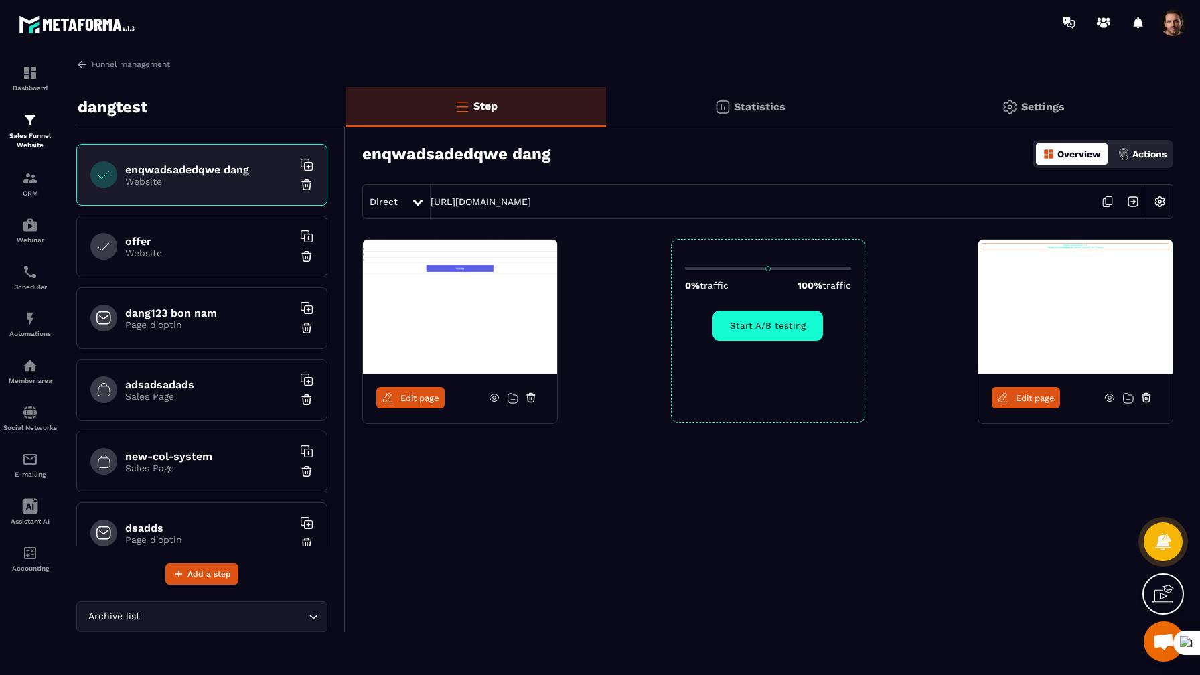 The height and width of the screenshot is (675, 1200). What do you see at coordinates (209, 456) in the screenshot?
I see `h6: new-col-system` at bounding box center [209, 456].